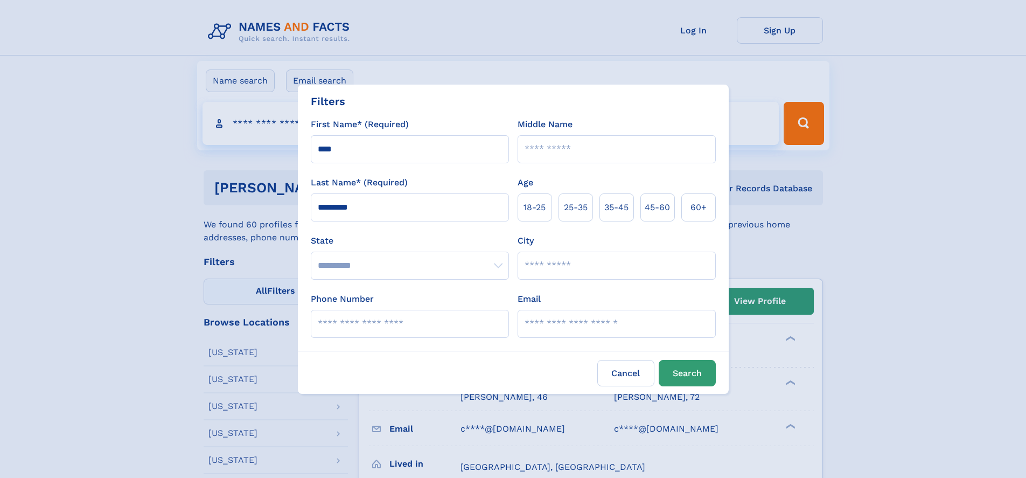 The height and width of the screenshot is (478, 1026). What do you see at coordinates (525, 183) in the screenshot?
I see `label: Age` at bounding box center [525, 183].